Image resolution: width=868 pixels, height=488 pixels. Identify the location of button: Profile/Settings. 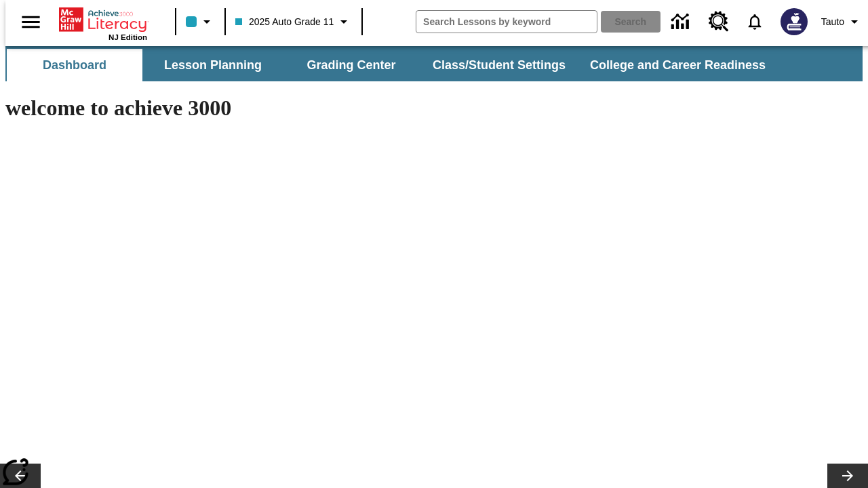
(842, 22).